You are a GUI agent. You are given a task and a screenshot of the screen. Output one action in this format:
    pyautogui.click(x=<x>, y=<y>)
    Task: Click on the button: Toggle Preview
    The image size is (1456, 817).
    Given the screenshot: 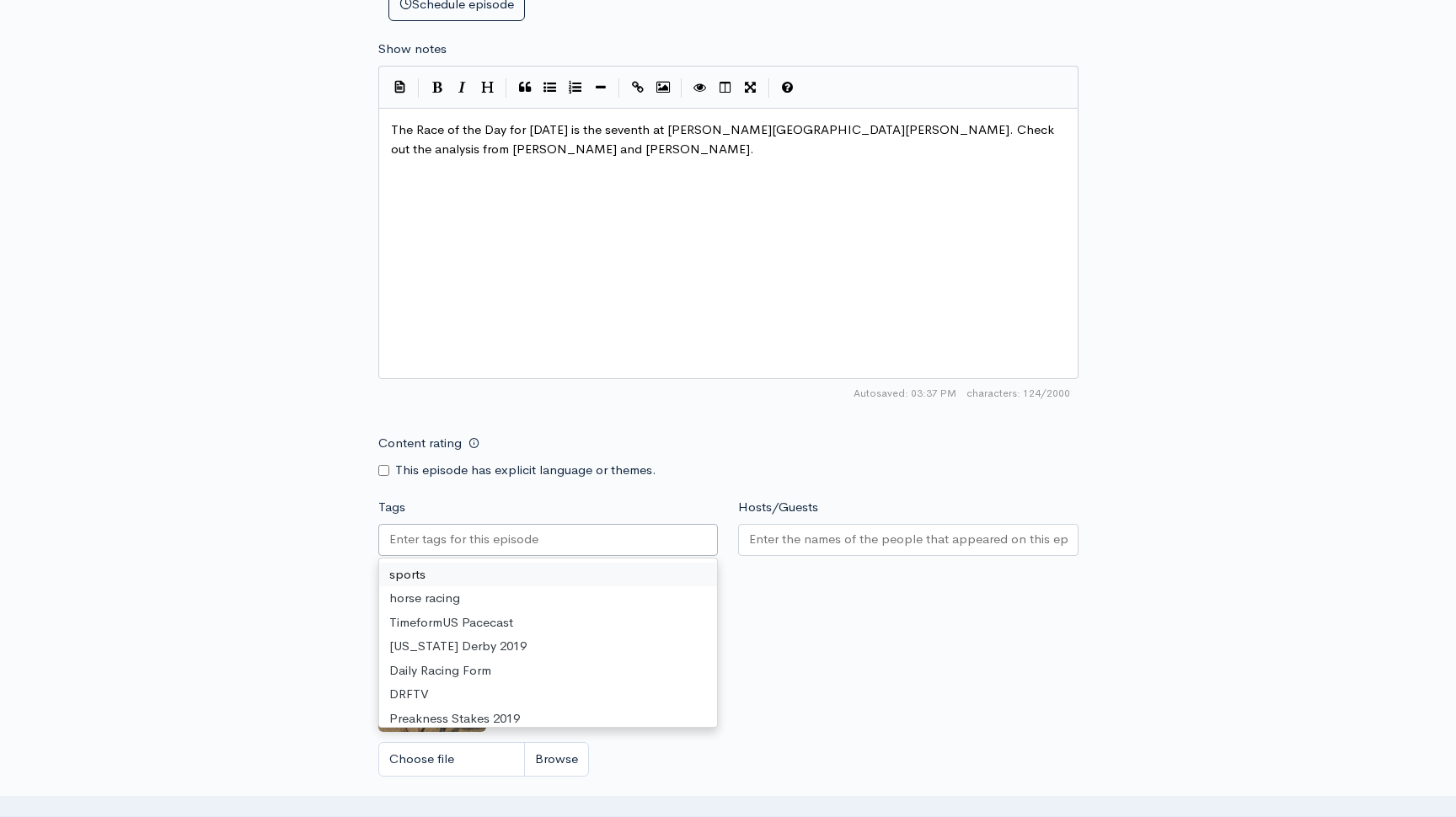 What is the action you would take?
    pyautogui.click(x=700, y=87)
    